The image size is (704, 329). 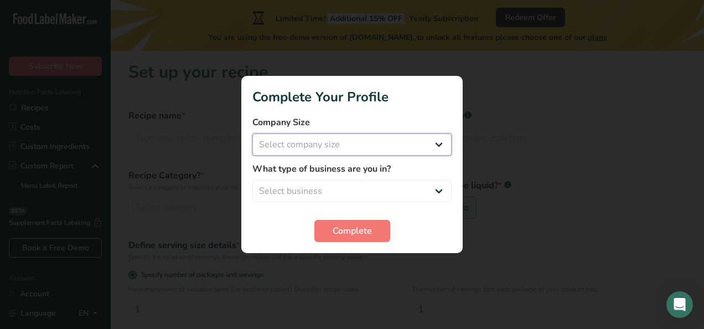 I want to click on button: Complete, so click(x=352, y=231).